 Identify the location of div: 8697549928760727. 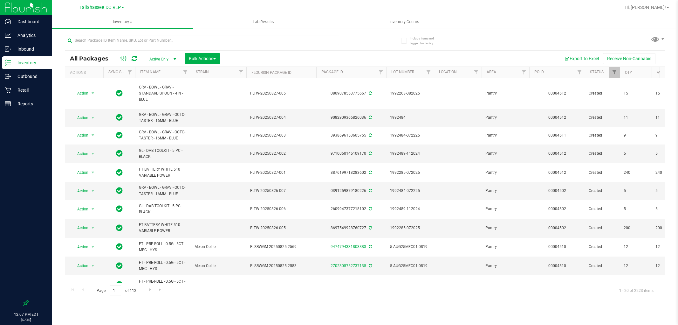
(351, 228).